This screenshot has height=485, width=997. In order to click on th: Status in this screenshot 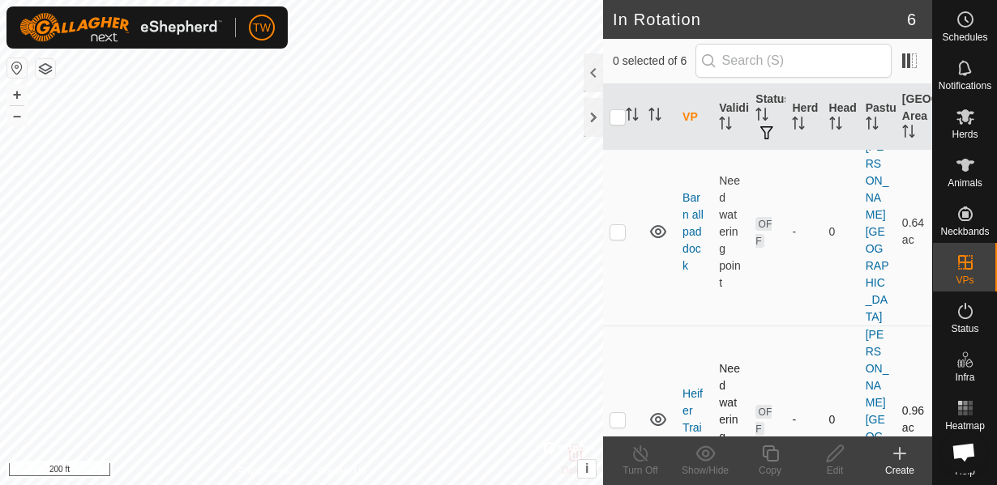, I will do `click(767, 118)`.